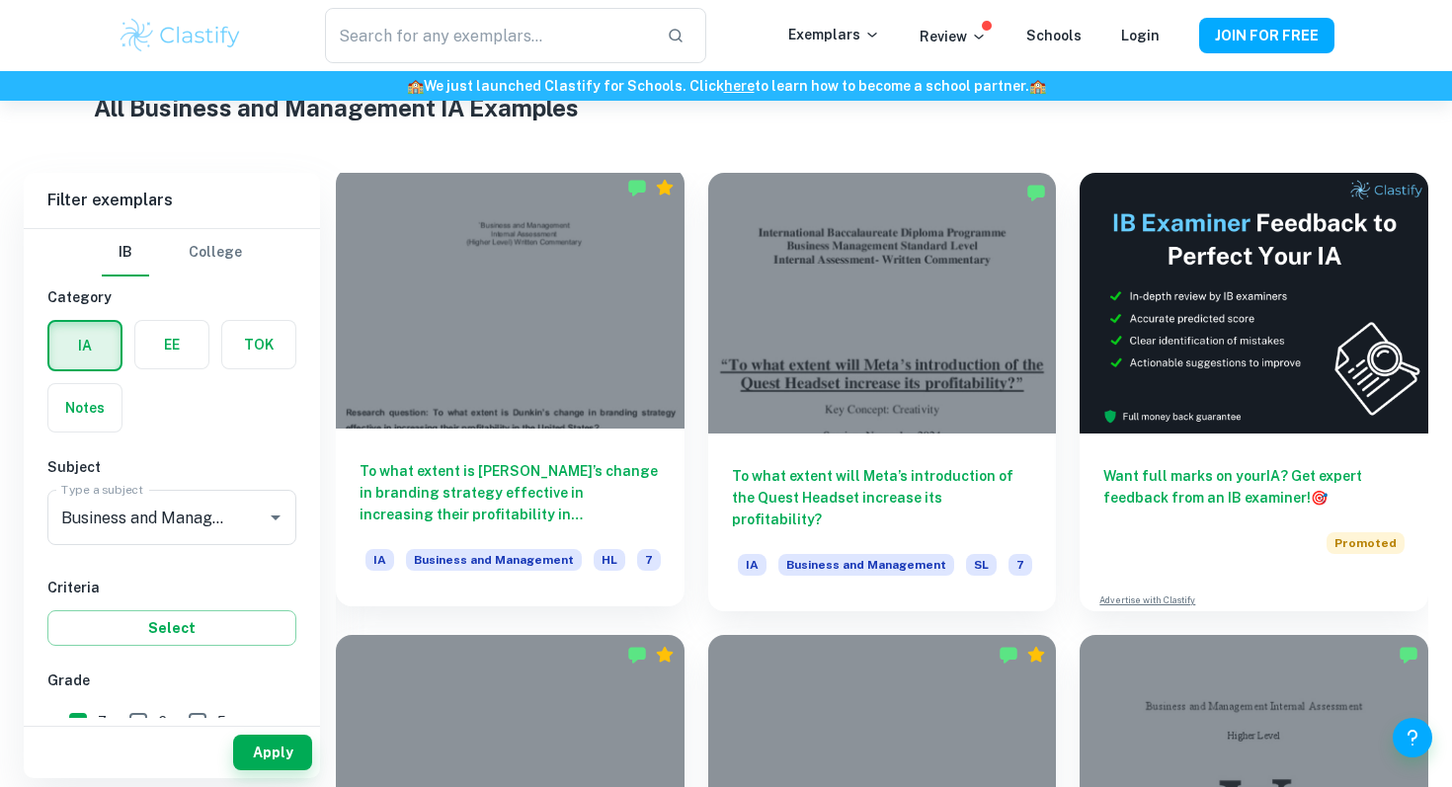 This screenshot has height=787, width=1452. Describe the element at coordinates (102, 489) in the screenshot. I see `label: Type a subject` at that location.